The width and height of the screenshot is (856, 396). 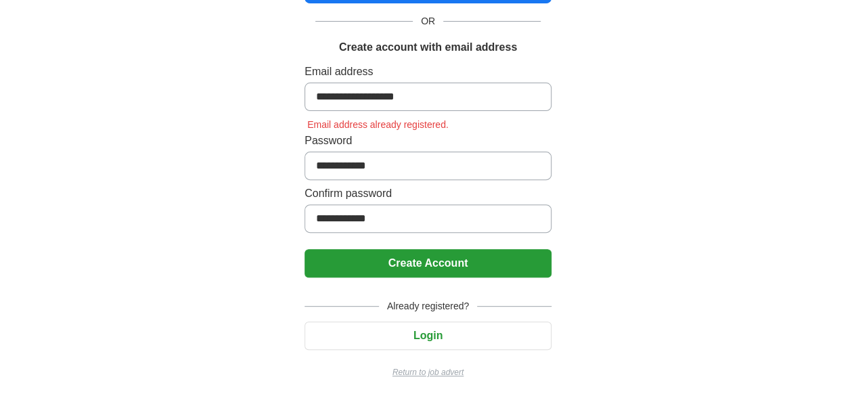 What do you see at coordinates (428, 372) in the screenshot?
I see `a: Return to job advert` at bounding box center [428, 372].